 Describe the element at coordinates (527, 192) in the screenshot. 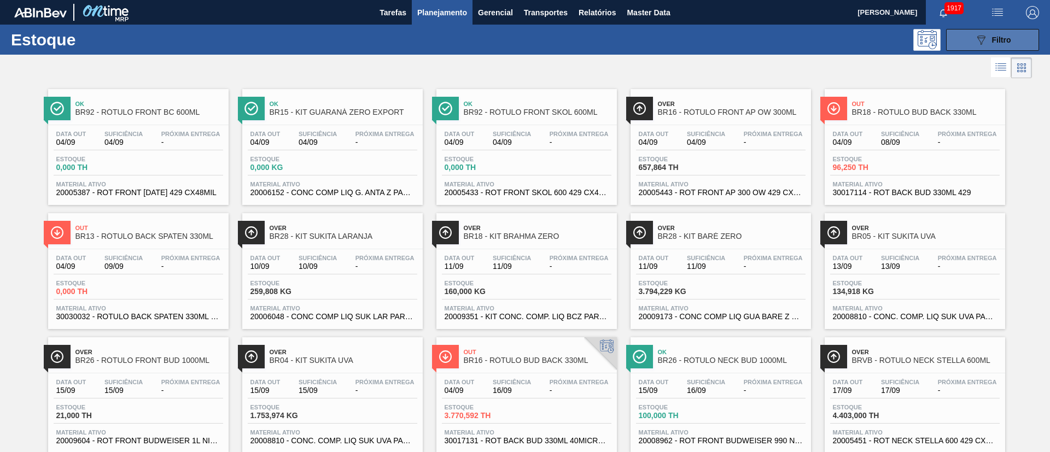

I see `span: 20005433 - ROT FRONT SKOL 600 429 CX48MIL` at that location.